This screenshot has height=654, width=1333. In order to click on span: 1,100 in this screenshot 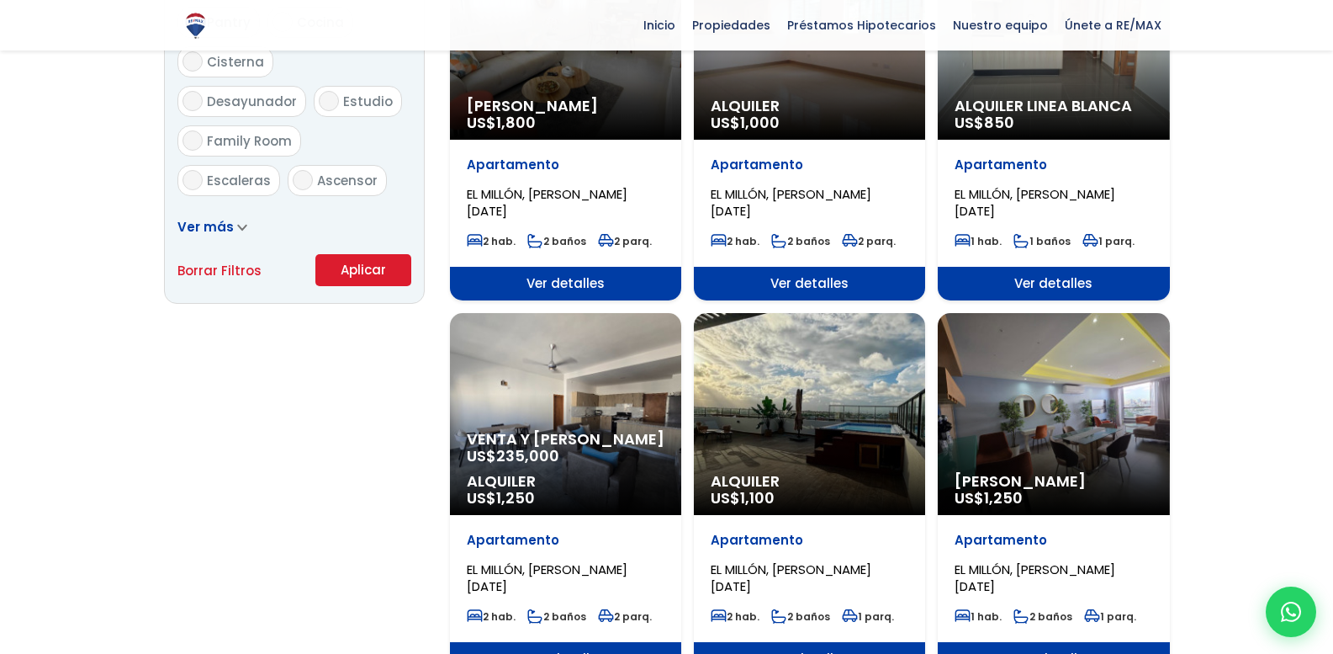, I will do `click(757, 497)`.